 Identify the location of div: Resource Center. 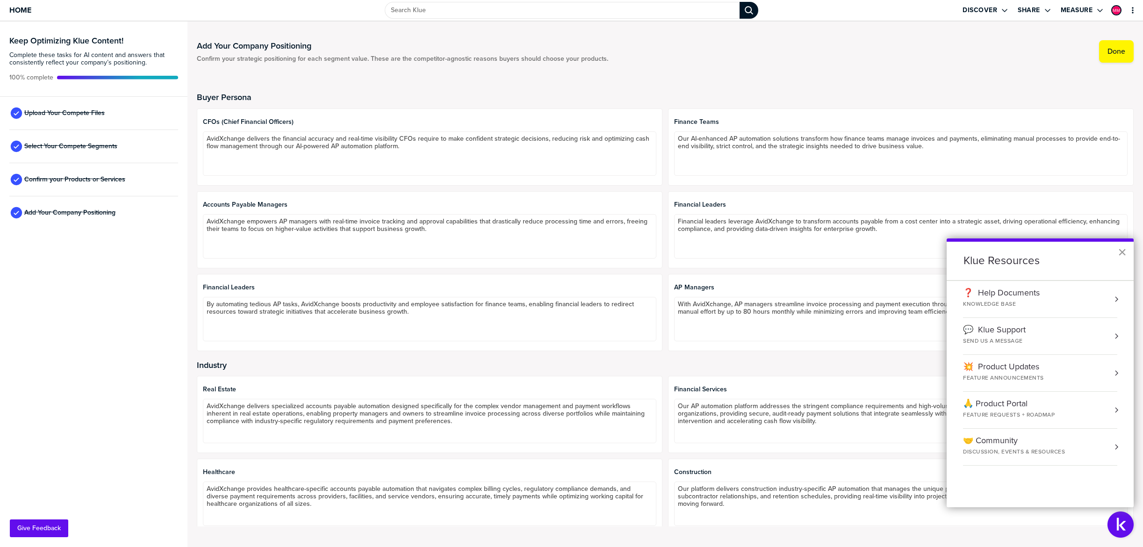
(1040, 372).